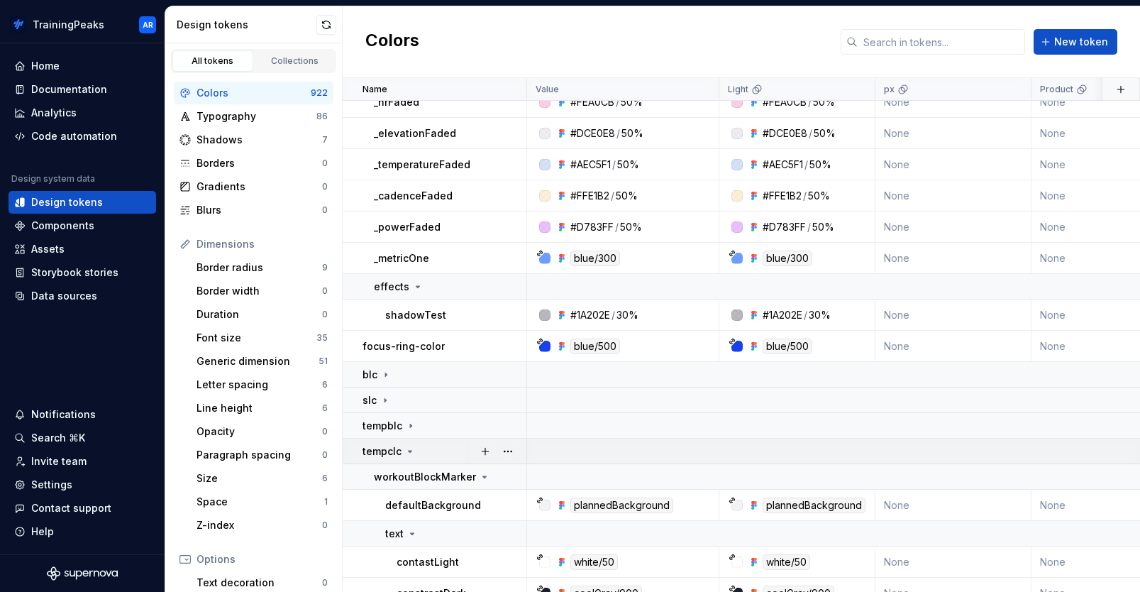  Describe the element at coordinates (53, 179) in the screenshot. I see `div: Design system data` at that location.